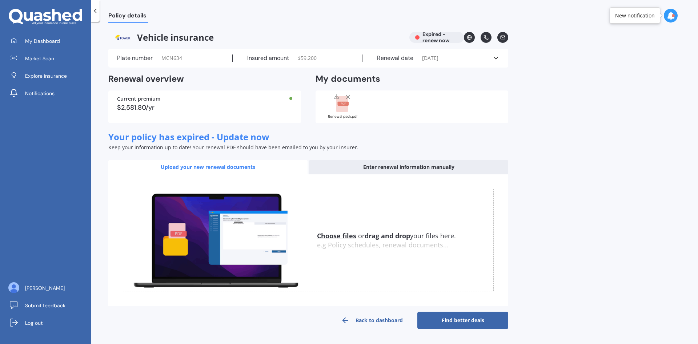 The image size is (698, 344). Describe the element at coordinates (233, 147) in the screenshot. I see `span: Keep your information up to date! Your renewal PDF should have been emailed to you by your insurer.` at that location.